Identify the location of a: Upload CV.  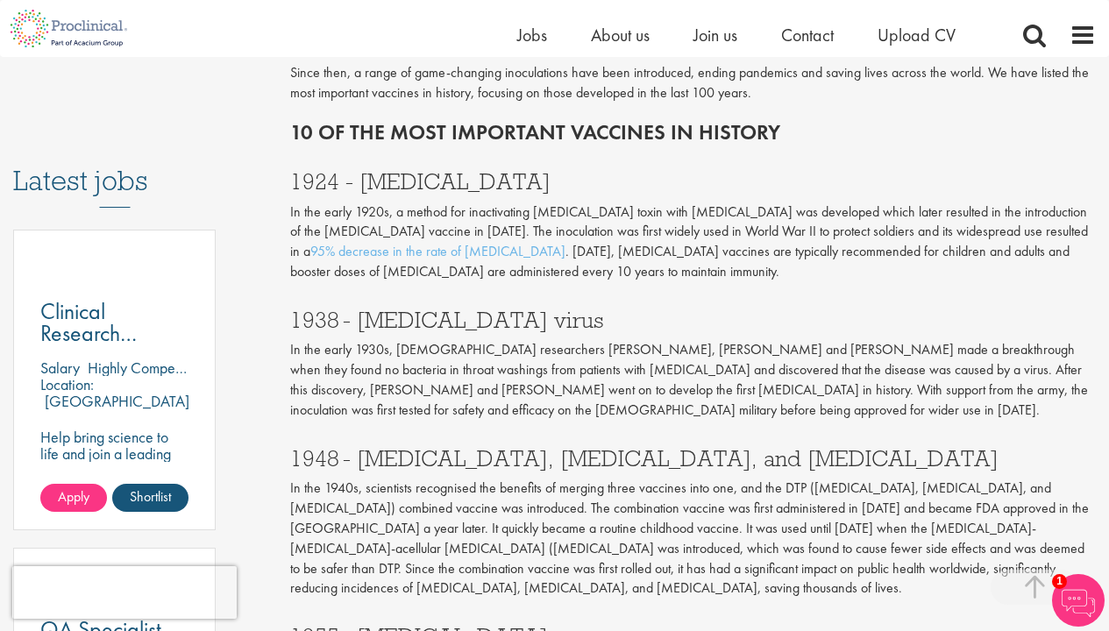
(917, 35).